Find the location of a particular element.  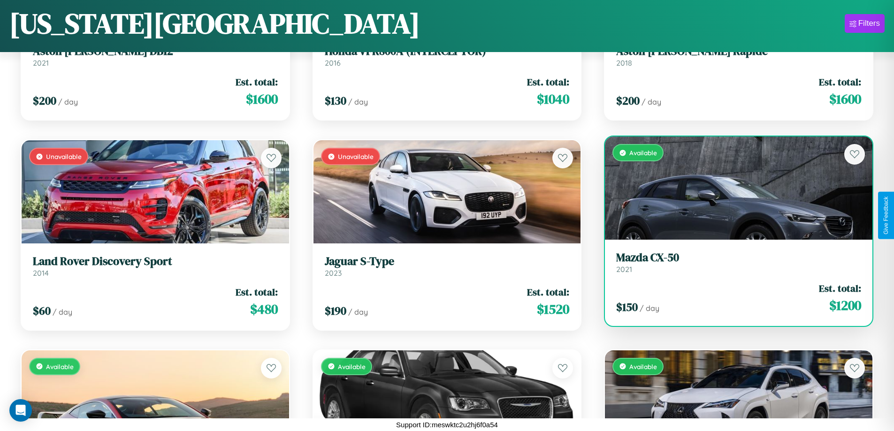

button: Filters is located at coordinates (865, 23).